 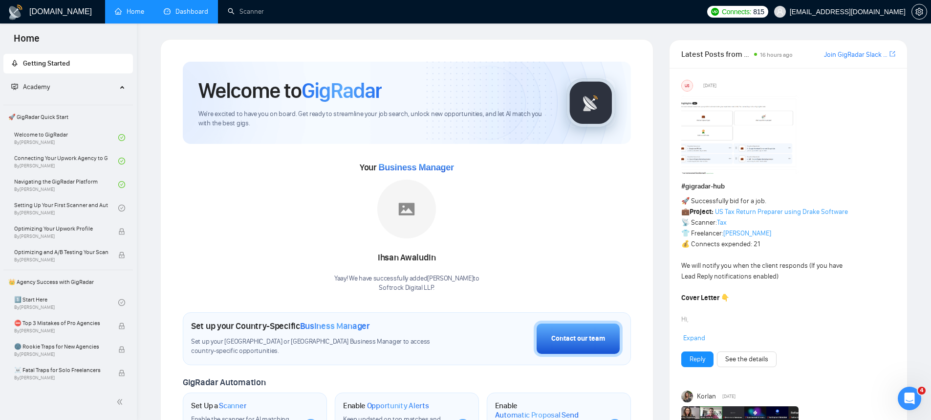 I want to click on h1: Set up your Country-Specific, so click(x=281, y=326).